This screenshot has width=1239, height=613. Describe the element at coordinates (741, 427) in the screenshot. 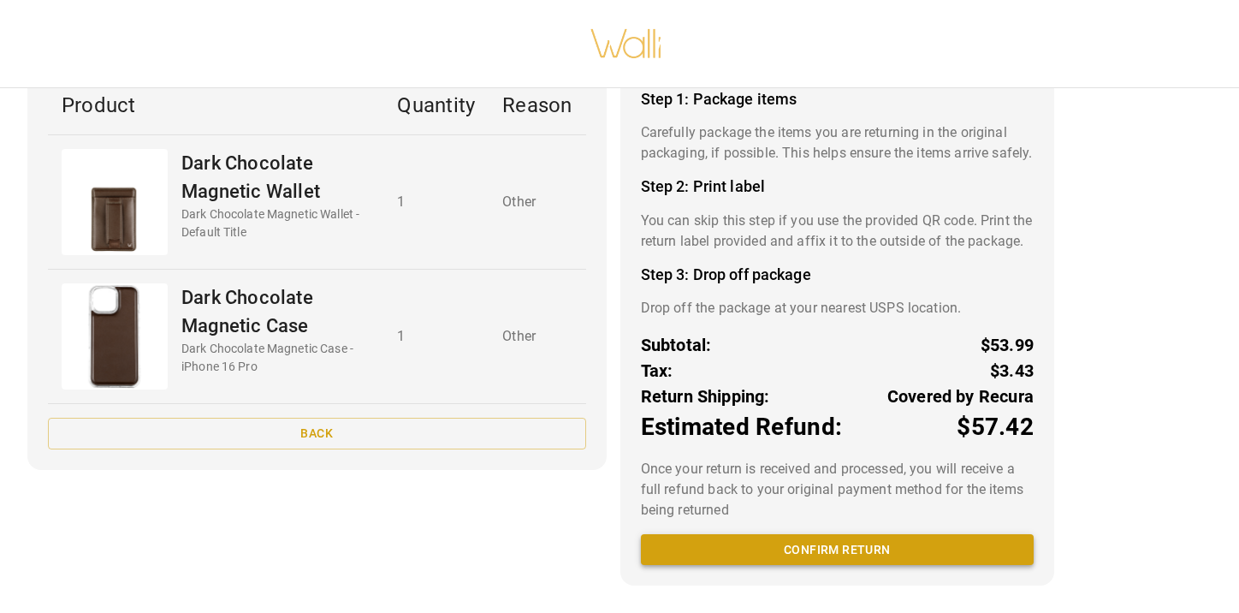

I see `p: Estimated Refund:` at that location.